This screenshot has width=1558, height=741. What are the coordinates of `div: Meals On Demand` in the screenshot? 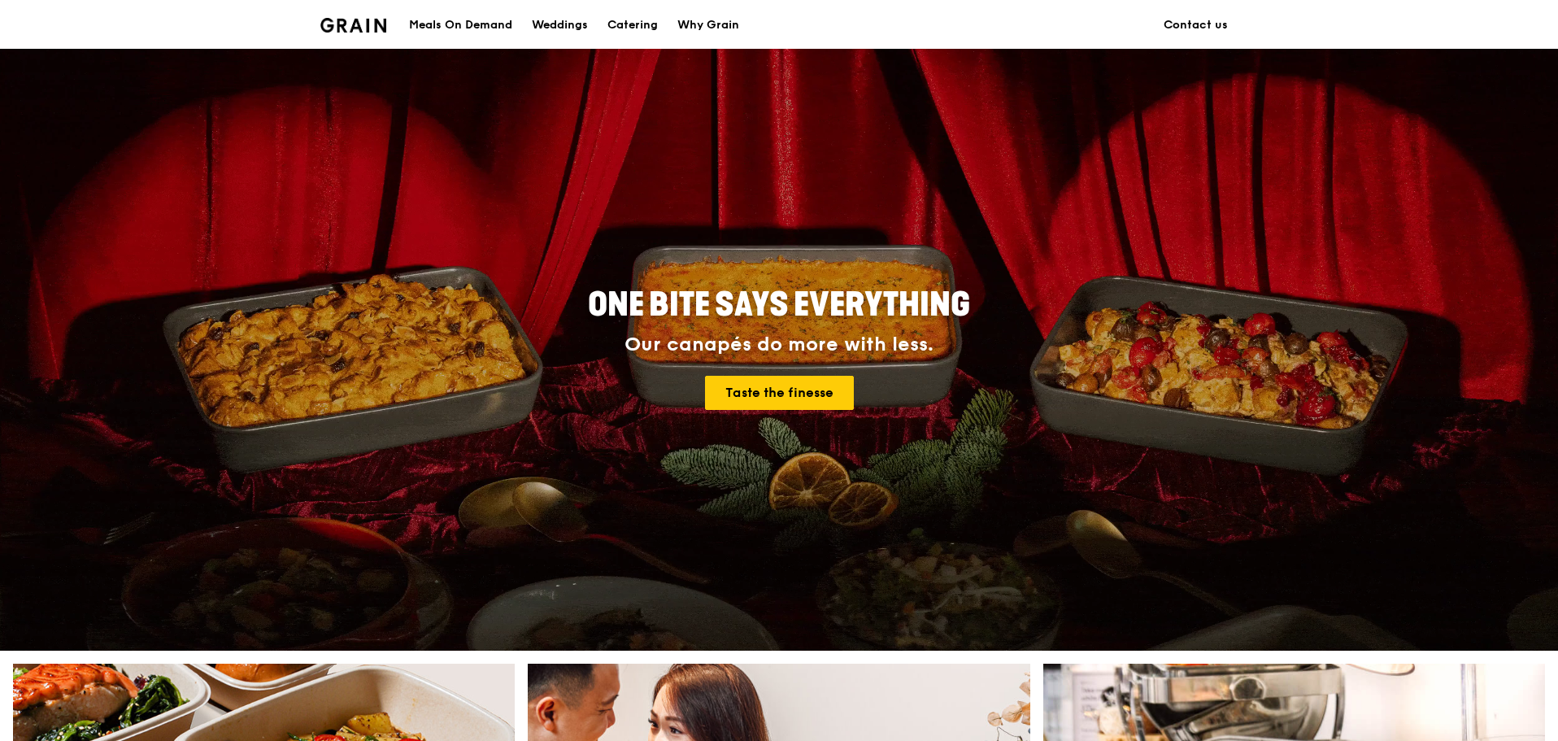 It's located at (460, 25).